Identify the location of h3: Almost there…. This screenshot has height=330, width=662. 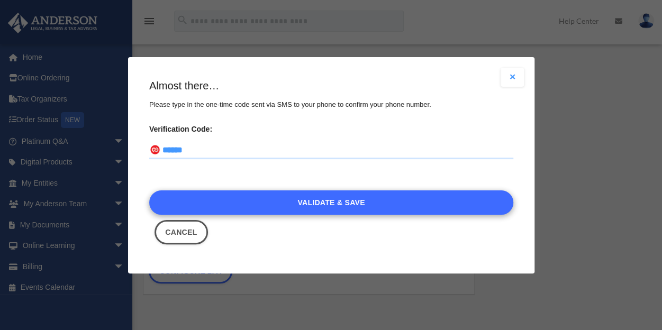
(331, 86).